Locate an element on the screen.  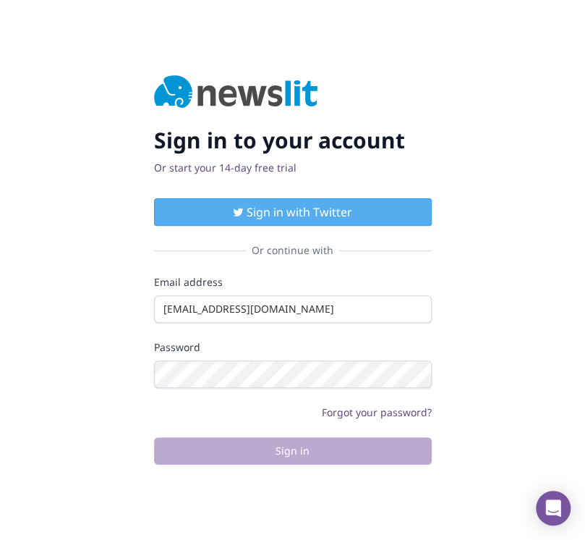
img: Newslit is located at coordinates (236, 93).